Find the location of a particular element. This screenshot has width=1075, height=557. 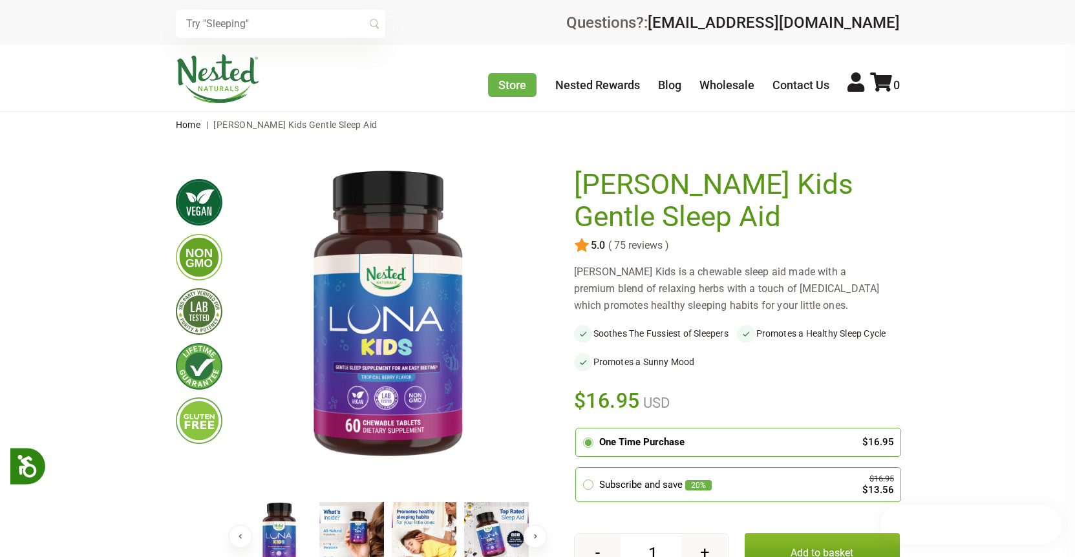

a: Store is located at coordinates (512, 85).